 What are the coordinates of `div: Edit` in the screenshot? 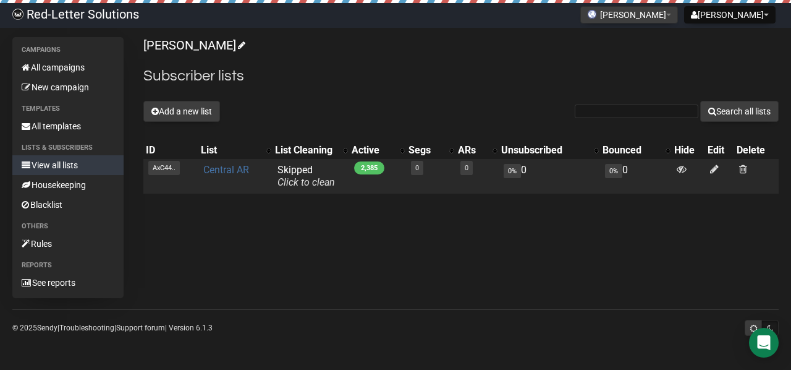 It's located at (719, 150).